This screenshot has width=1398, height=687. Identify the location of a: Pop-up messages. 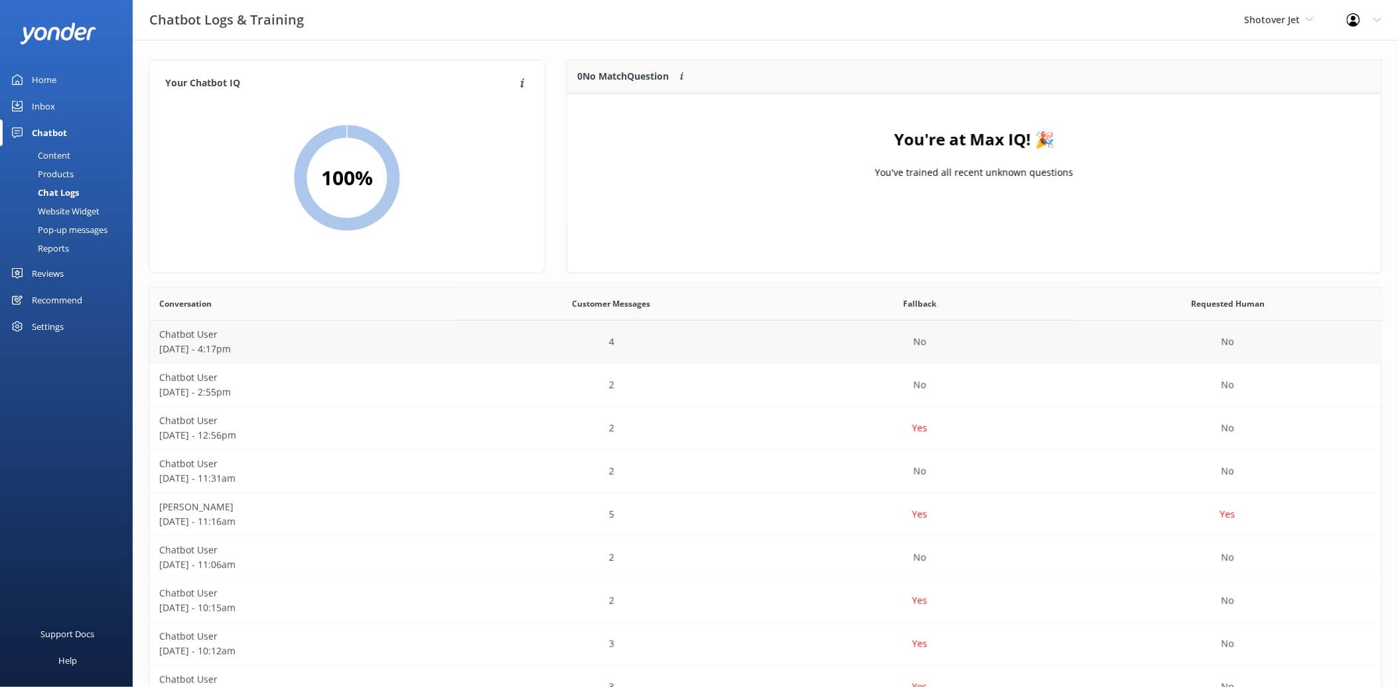
(70, 230).